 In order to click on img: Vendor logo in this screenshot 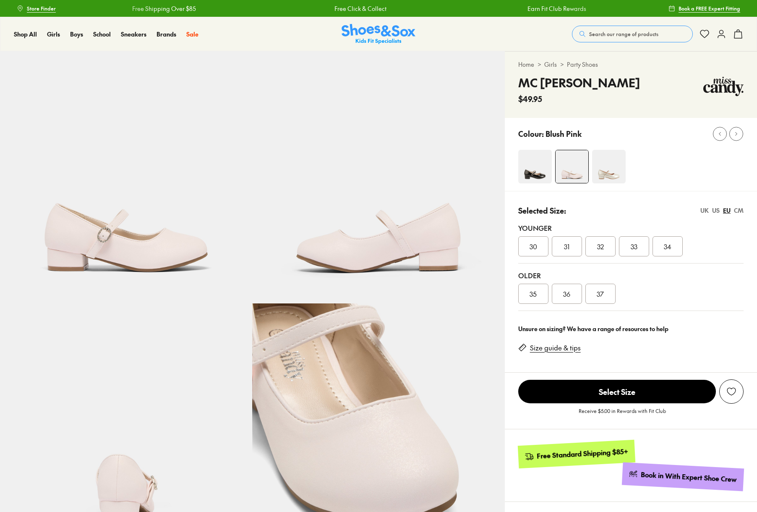, I will do `click(723, 86)`.